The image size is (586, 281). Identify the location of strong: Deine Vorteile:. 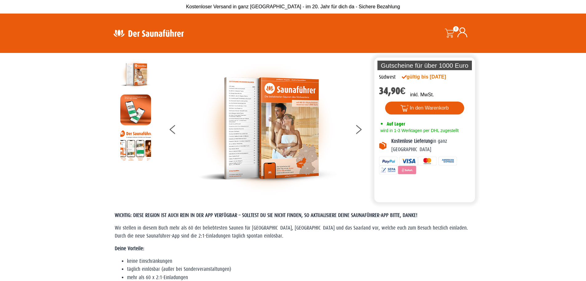
(129, 248).